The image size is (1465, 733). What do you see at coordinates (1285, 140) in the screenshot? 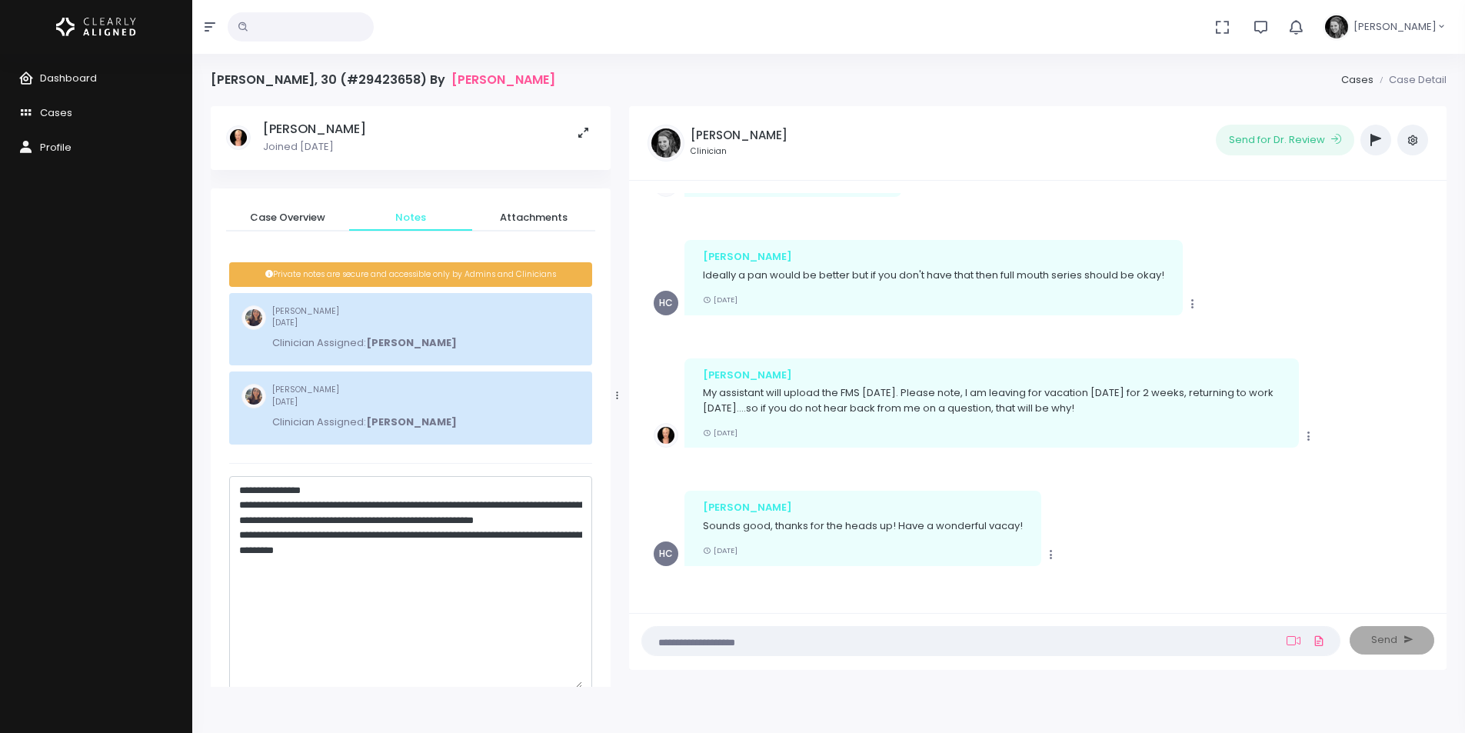
I see `button: Send for Dr. Review` at bounding box center [1285, 140].